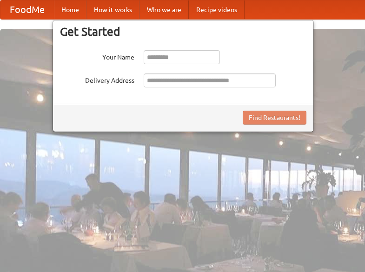 This screenshot has width=365, height=272. I want to click on a: How it works, so click(113, 10).